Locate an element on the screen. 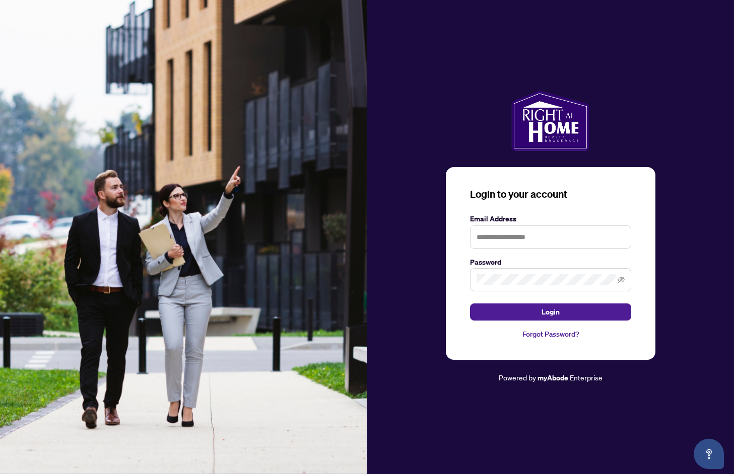  button: Open asap is located at coordinates (709, 454).